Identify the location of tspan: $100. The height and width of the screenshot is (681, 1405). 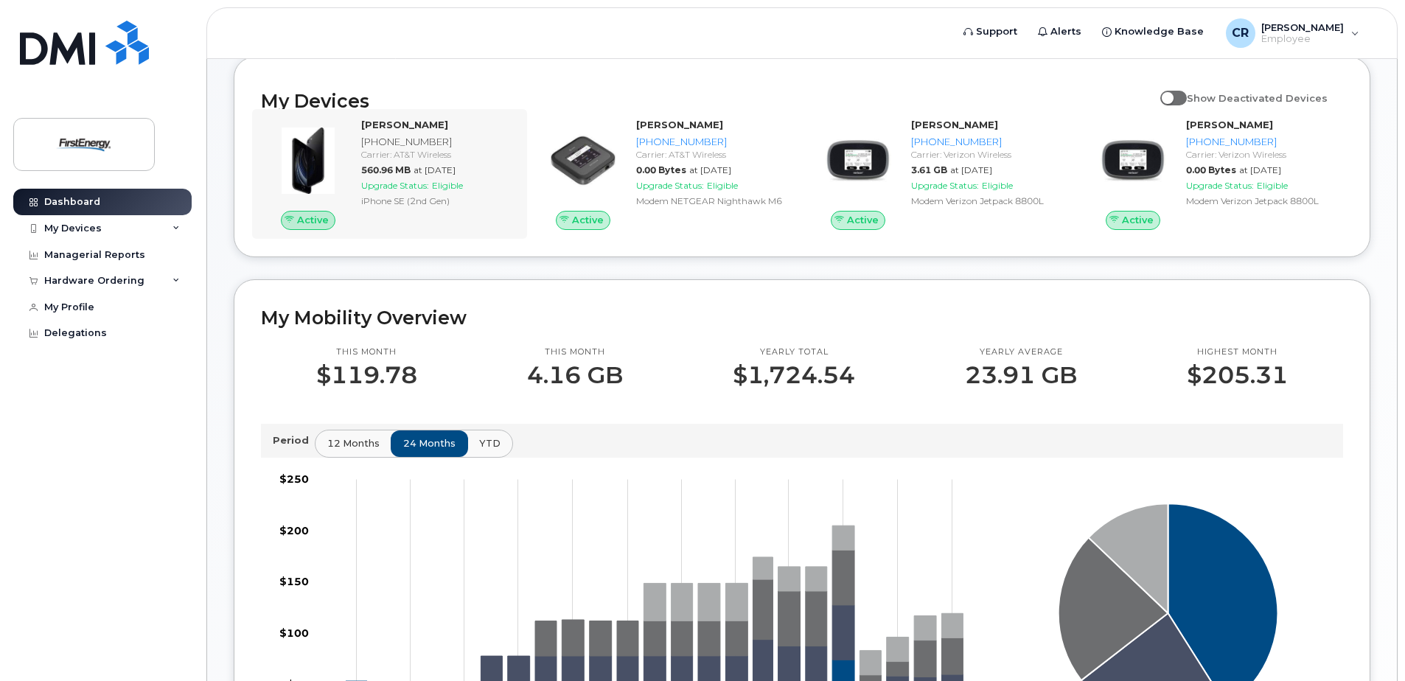
(294, 633).